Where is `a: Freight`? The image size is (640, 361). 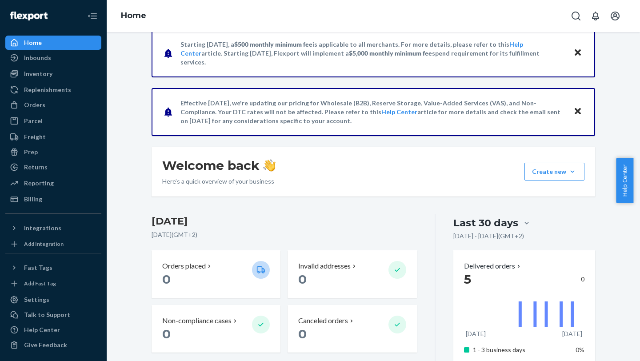
a: Freight is located at coordinates (53, 137).